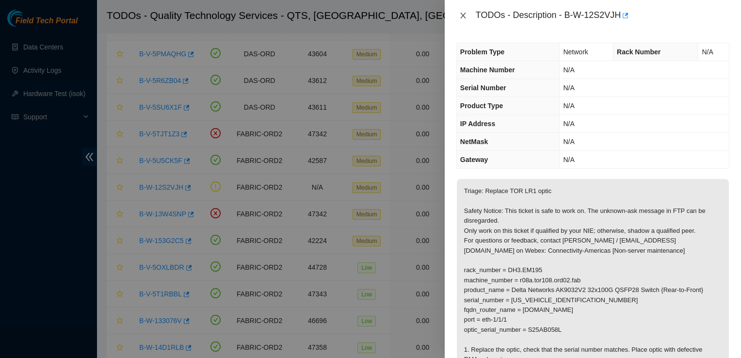 The width and height of the screenshot is (741, 358). Describe the element at coordinates (474, 160) in the screenshot. I see `span: Gateway` at that location.